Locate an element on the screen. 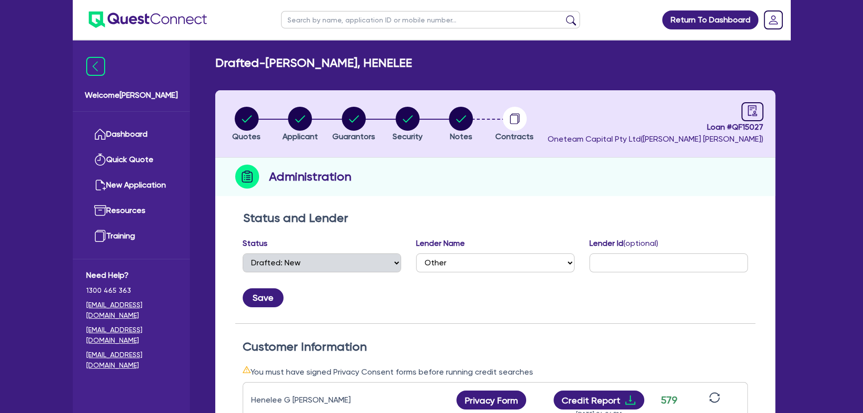 The image size is (863, 413). button: Credit Reportdownload is located at coordinates (599, 400).